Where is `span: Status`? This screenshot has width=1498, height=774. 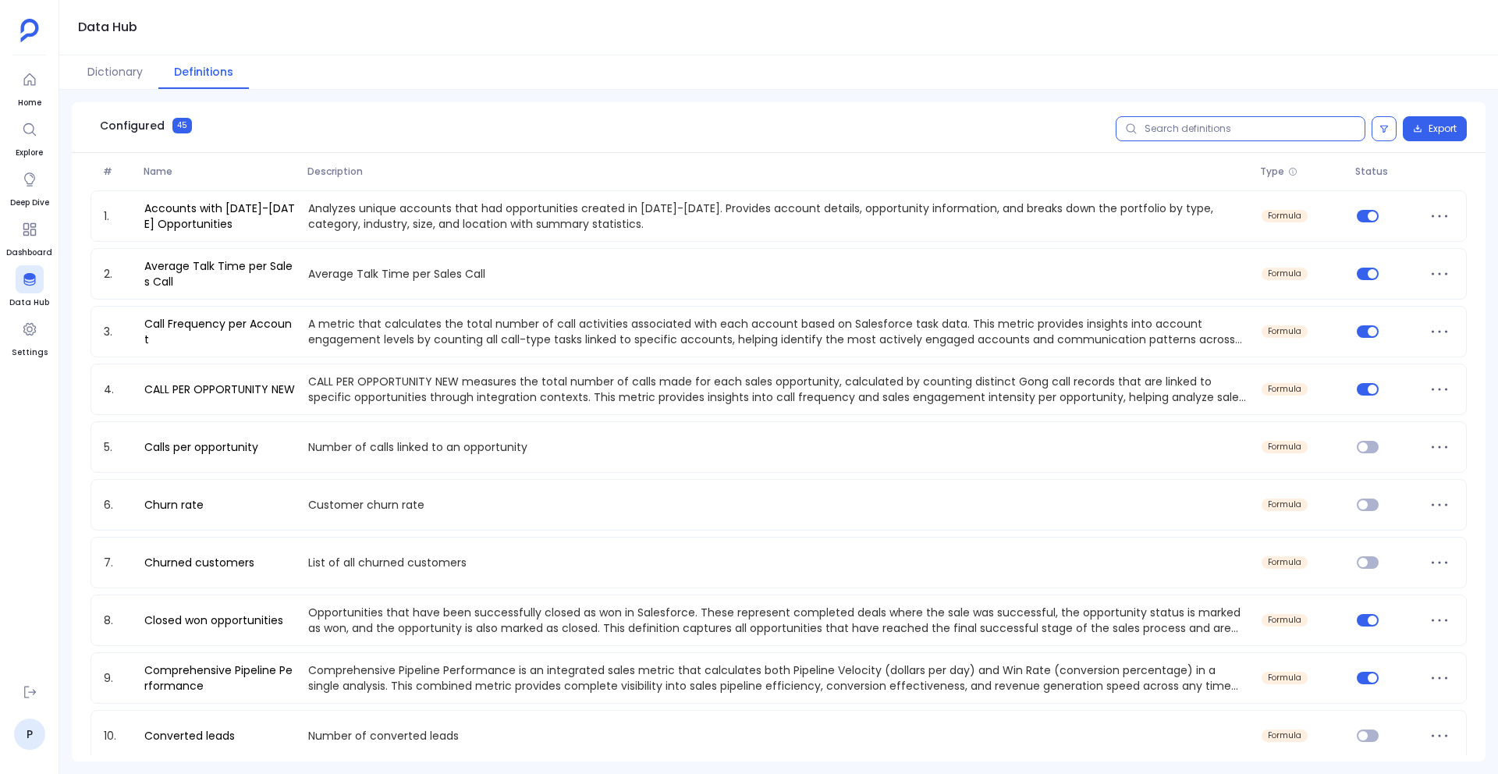
span: Status is located at coordinates (1382, 172).